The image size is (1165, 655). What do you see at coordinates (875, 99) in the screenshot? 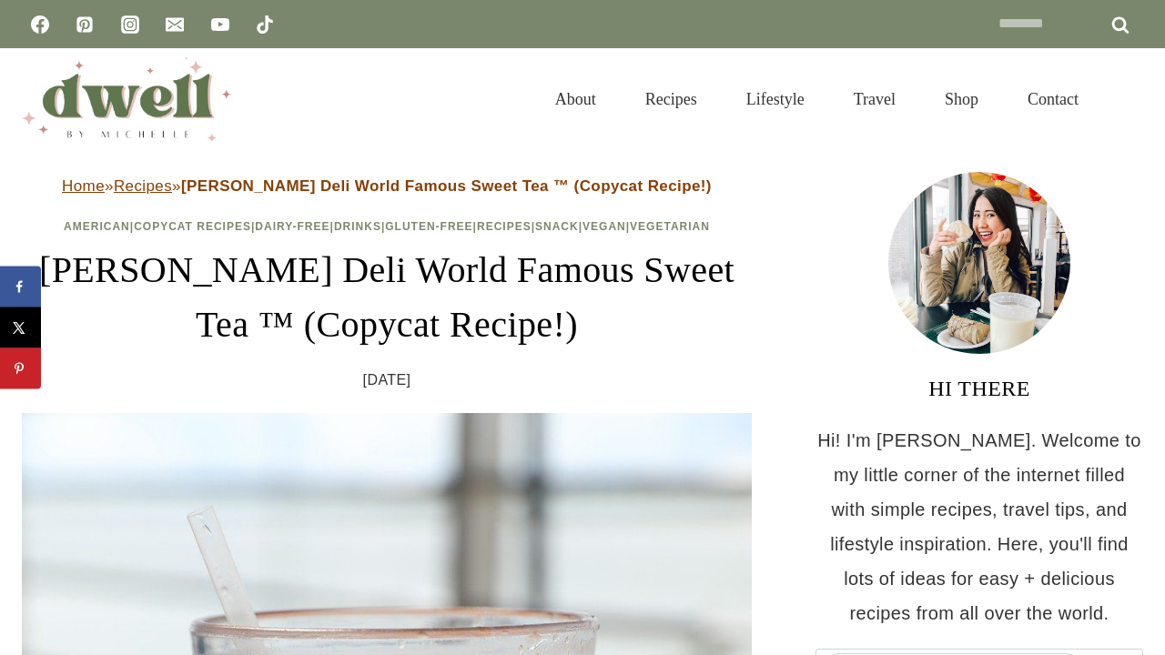
I see `a: Travel` at bounding box center [875, 99].